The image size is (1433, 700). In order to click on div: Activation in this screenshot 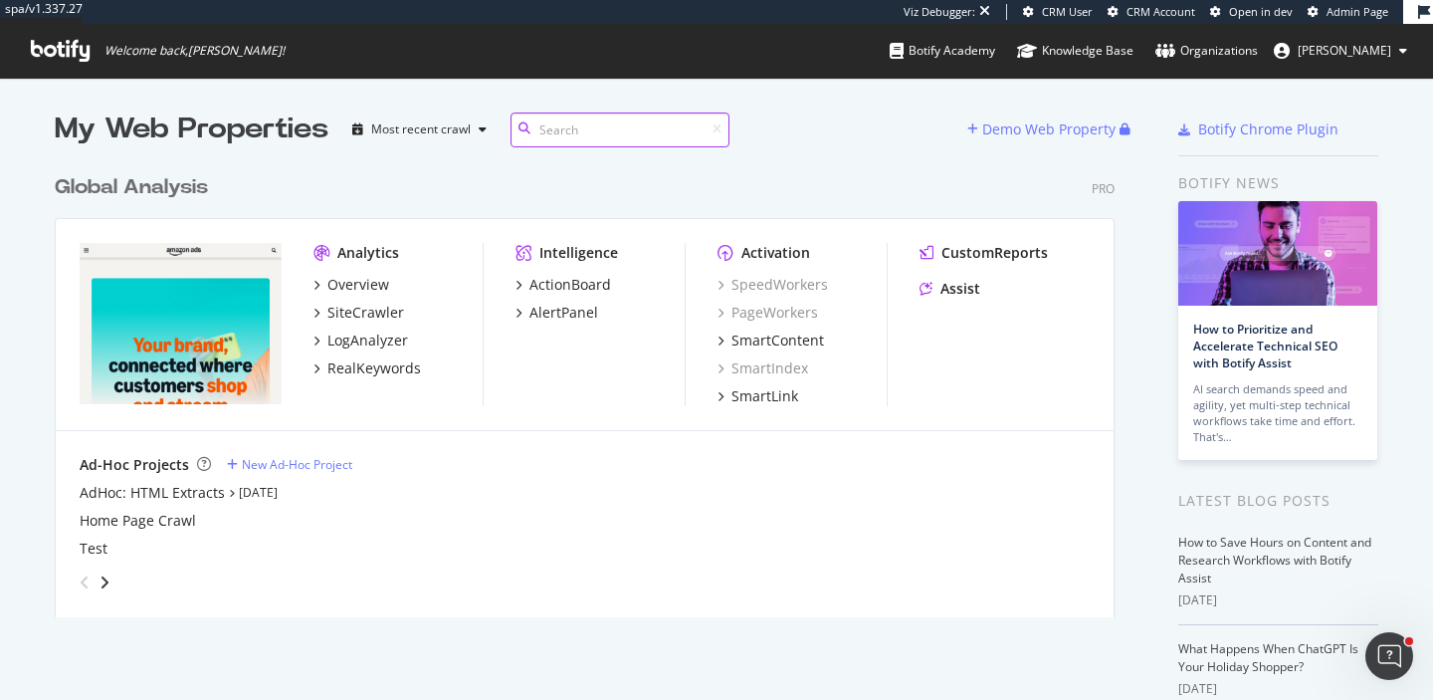, I will do `click(775, 253)`.